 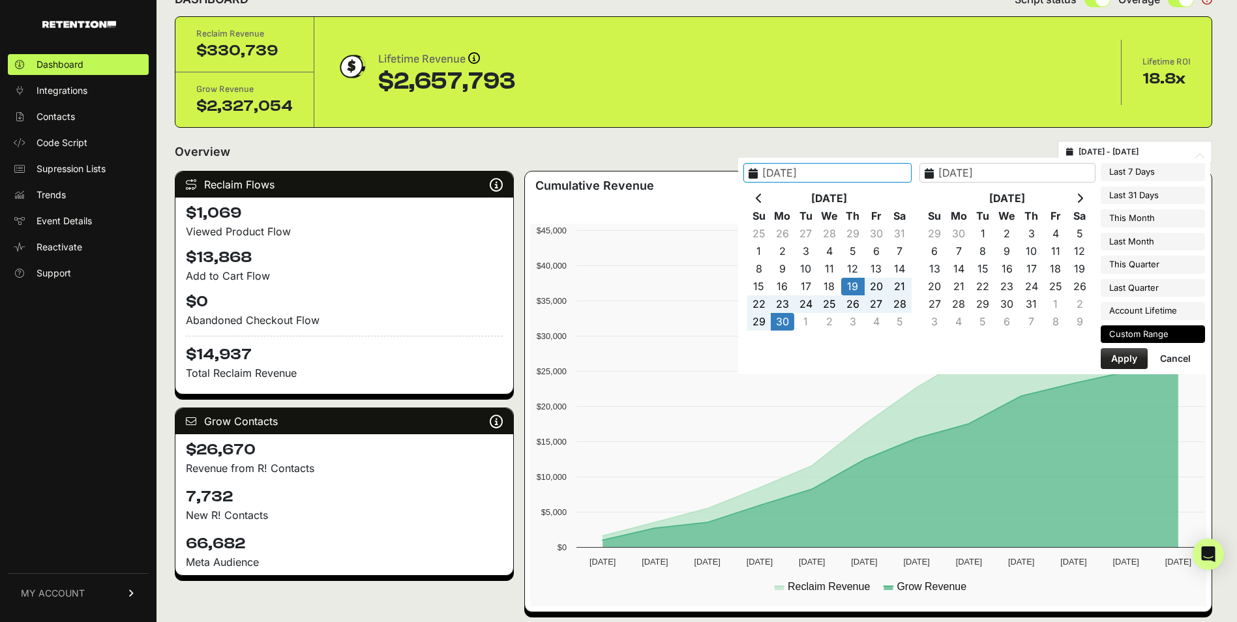 What do you see at coordinates (759, 269) in the screenshot?
I see `td: 8` at bounding box center [759, 269].